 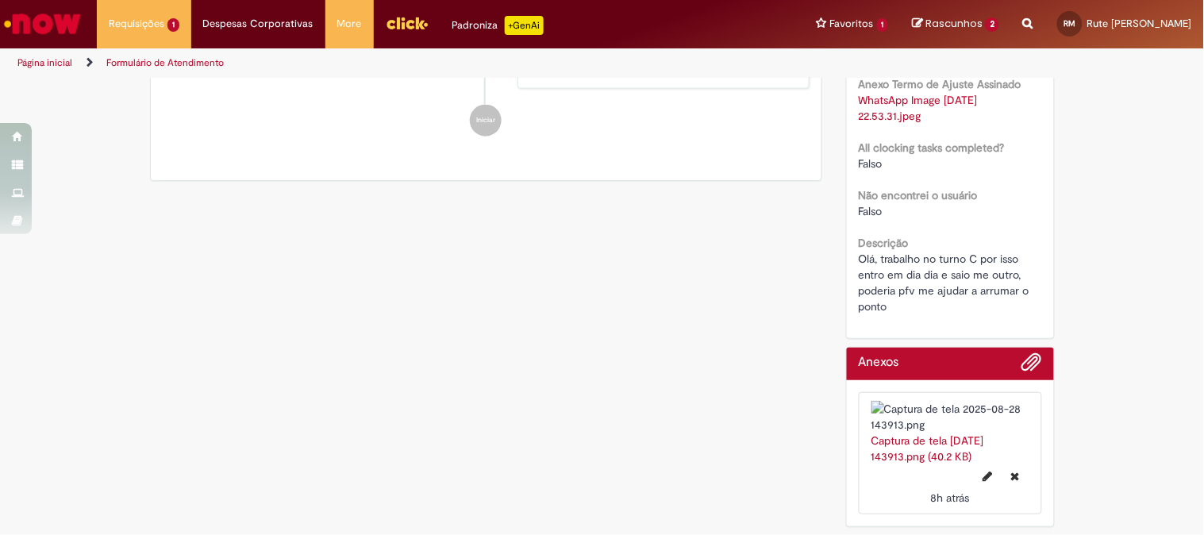 What do you see at coordinates (1015, 477) in the screenshot?
I see `button: Excluir Captura de tela 2025-08-28 143913.png` at bounding box center [1015, 477].